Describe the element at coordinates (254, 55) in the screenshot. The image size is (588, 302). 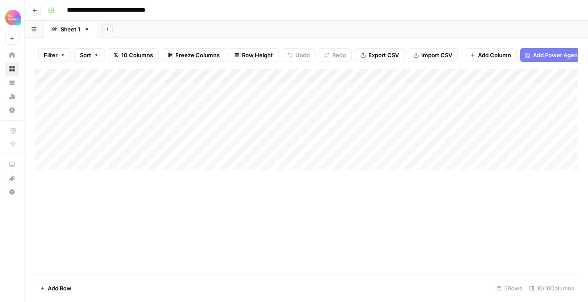
I see `button: Row Height` at that location.